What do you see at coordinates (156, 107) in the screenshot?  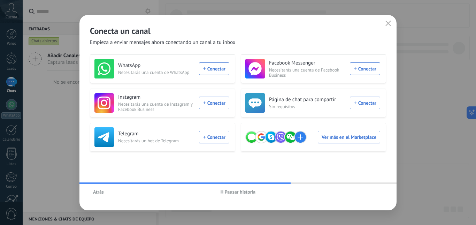 I see `span: Necesitarás una cuenta de Instagram y Facebook Business` at bounding box center [156, 107].